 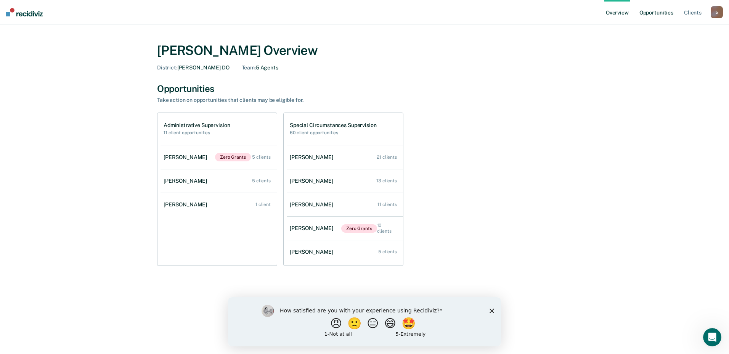 I want to click on div: b, so click(x=716, y=12).